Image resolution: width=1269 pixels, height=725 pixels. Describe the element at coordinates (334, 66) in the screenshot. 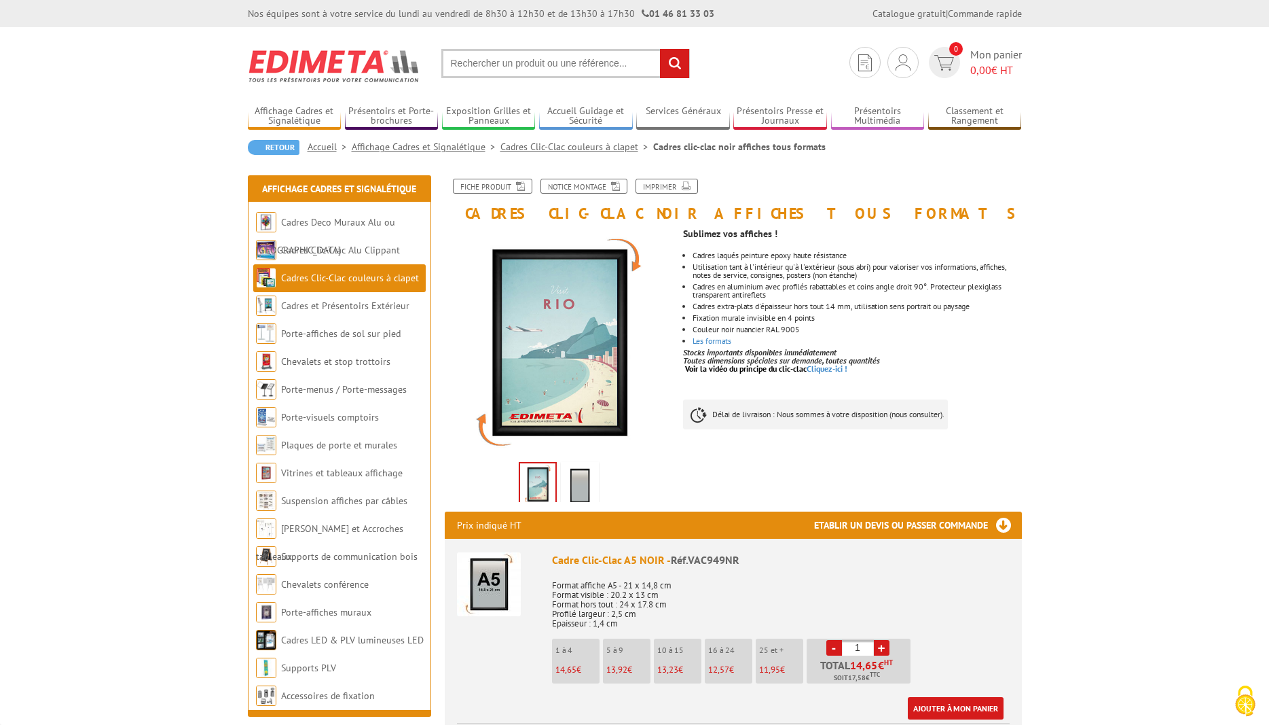

I see `img: Edimeta` at that location.